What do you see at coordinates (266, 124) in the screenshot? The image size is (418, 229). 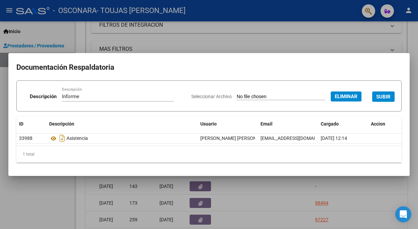 I see `span: Email` at bounding box center [266, 124].